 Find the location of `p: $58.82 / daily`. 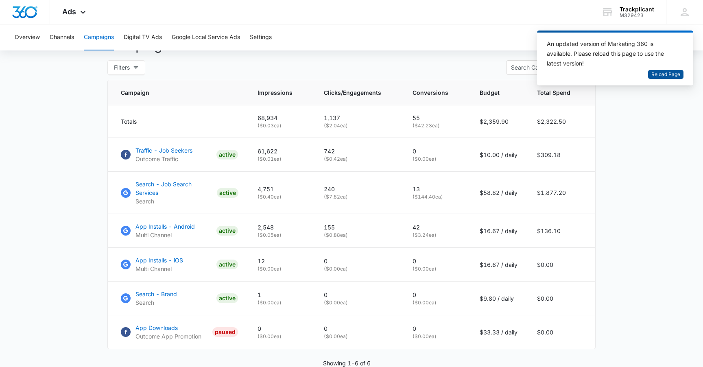

p: $58.82 / daily is located at coordinates (498, 192).